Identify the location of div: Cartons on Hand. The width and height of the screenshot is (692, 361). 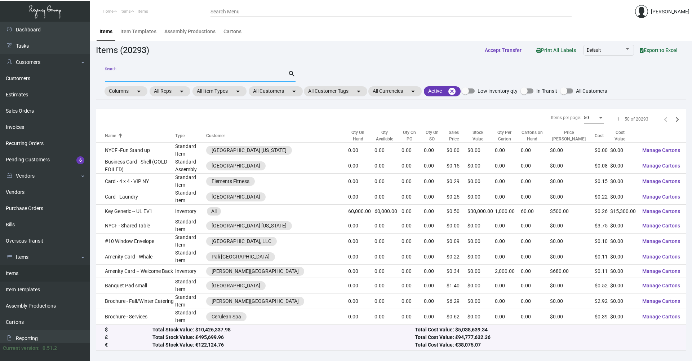
(536, 136).